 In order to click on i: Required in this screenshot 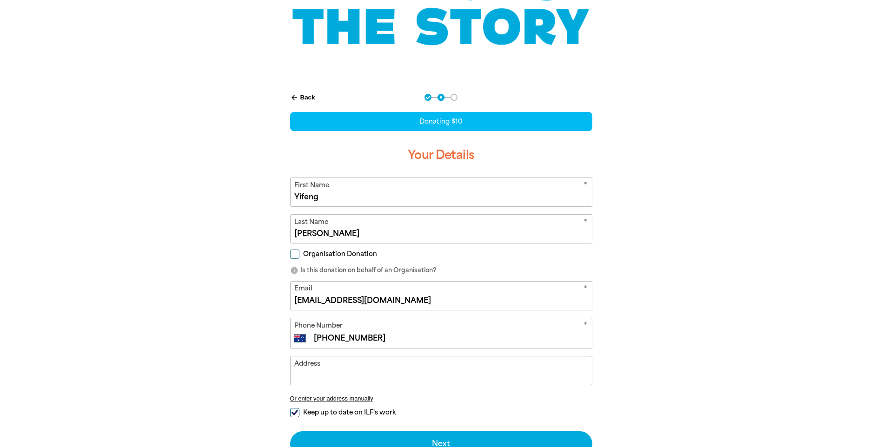, I will do `click(585, 326)`.